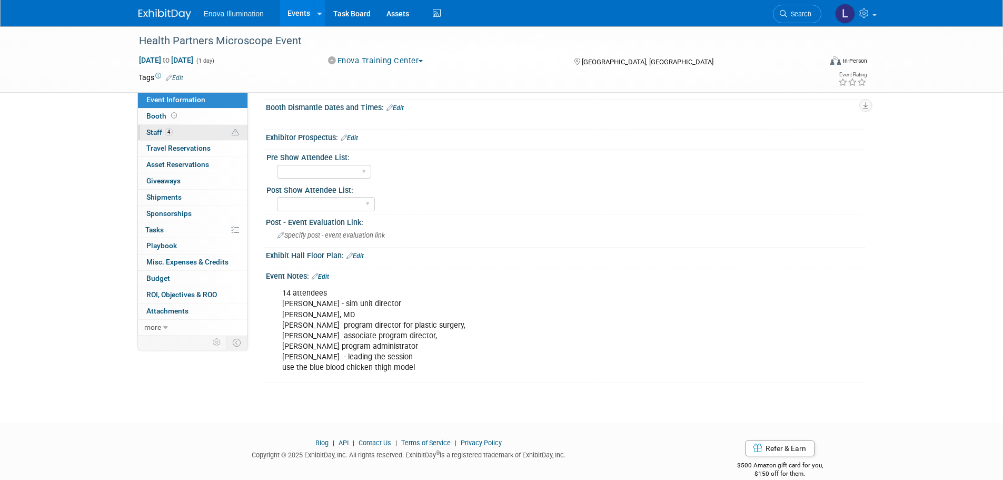 The height and width of the screenshot is (480, 1003). I want to click on span: Attachments, so click(167, 311).